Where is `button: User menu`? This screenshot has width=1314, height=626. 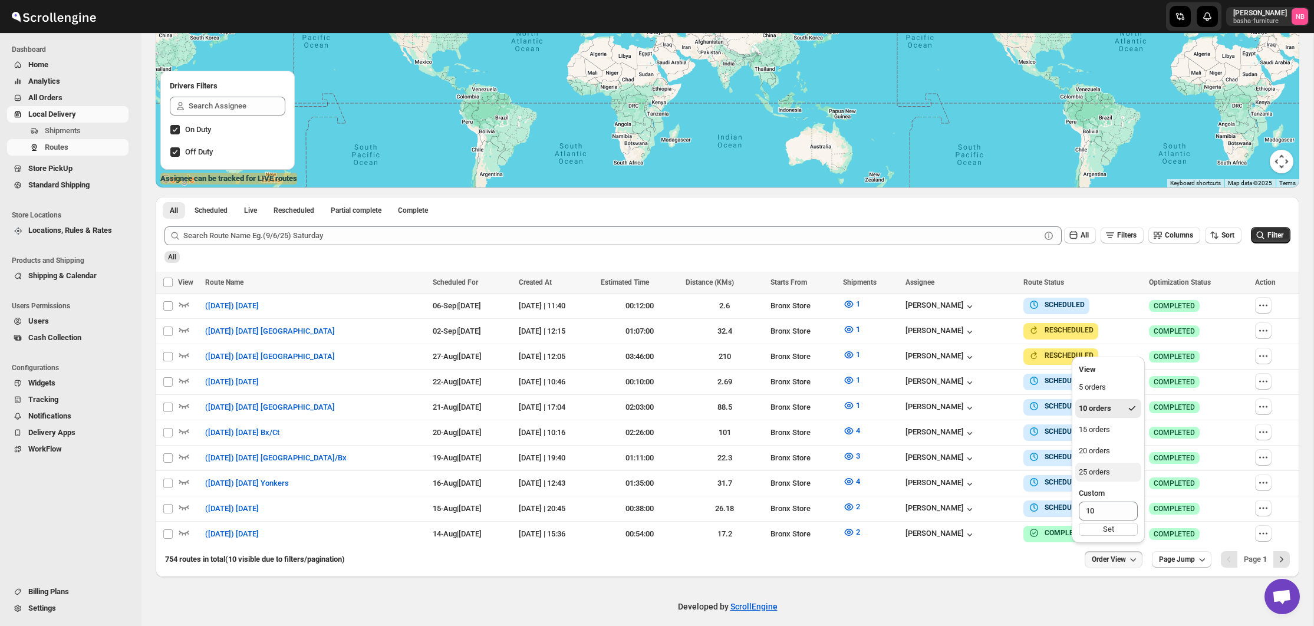 button: User menu is located at coordinates (1268, 17).